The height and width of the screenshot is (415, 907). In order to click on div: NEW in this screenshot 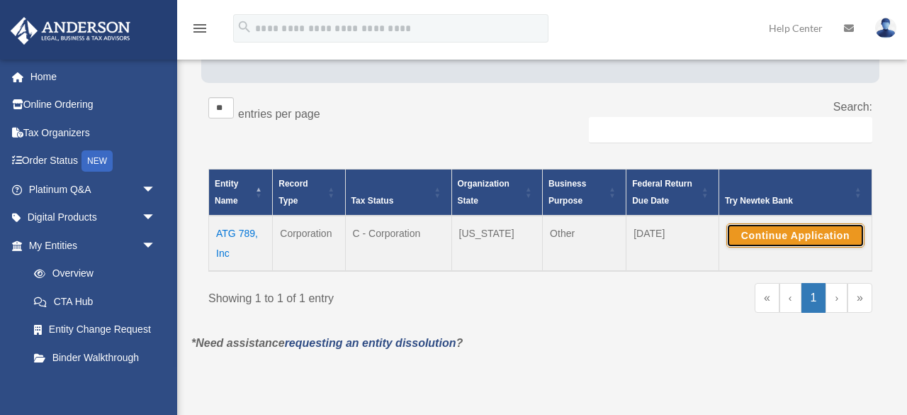, I will do `click(97, 161)`.